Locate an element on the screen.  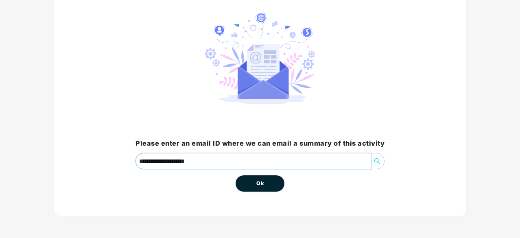
span: search is located at coordinates (377, 161).